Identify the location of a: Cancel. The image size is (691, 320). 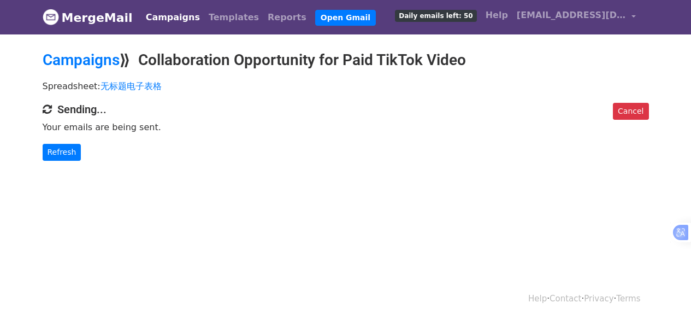
(630, 111).